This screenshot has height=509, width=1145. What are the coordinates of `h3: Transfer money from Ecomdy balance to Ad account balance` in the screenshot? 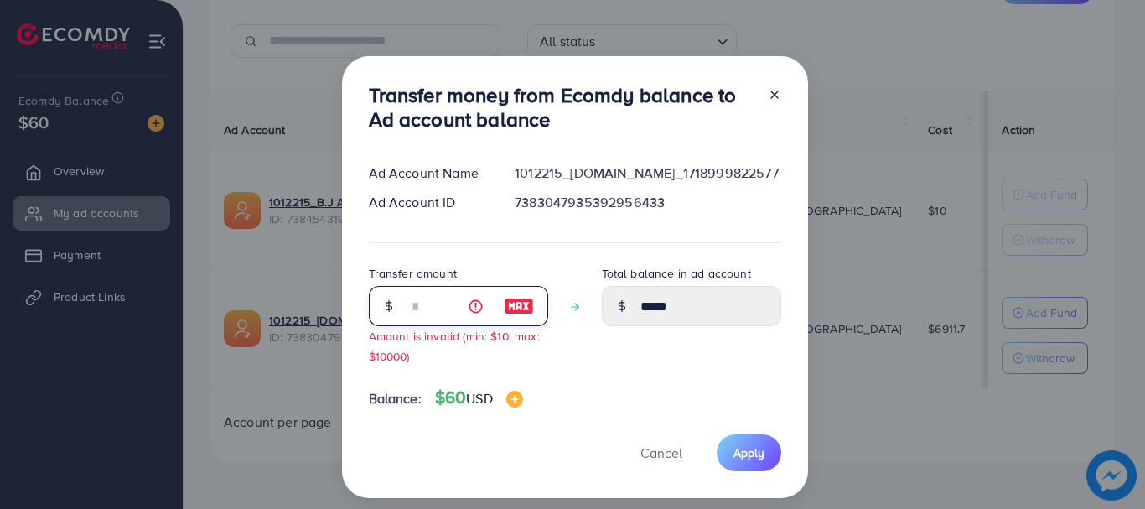 It's located at (562, 107).